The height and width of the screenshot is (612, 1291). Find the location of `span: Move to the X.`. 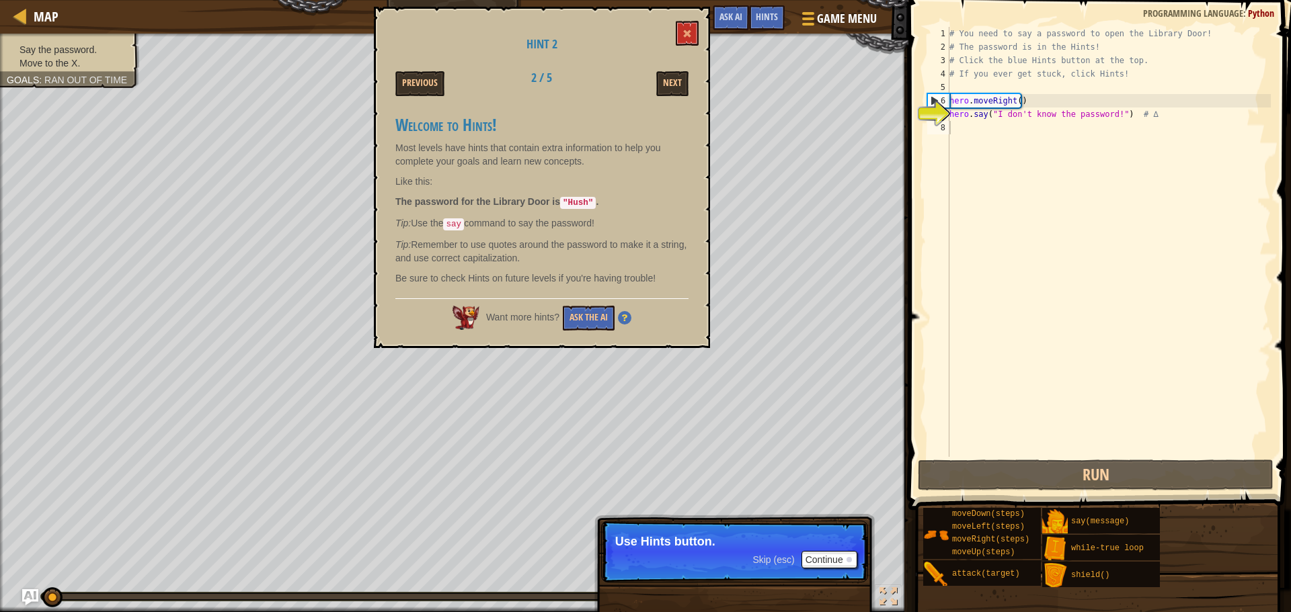

span: Move to the X. is located at coordinates (50, 63).